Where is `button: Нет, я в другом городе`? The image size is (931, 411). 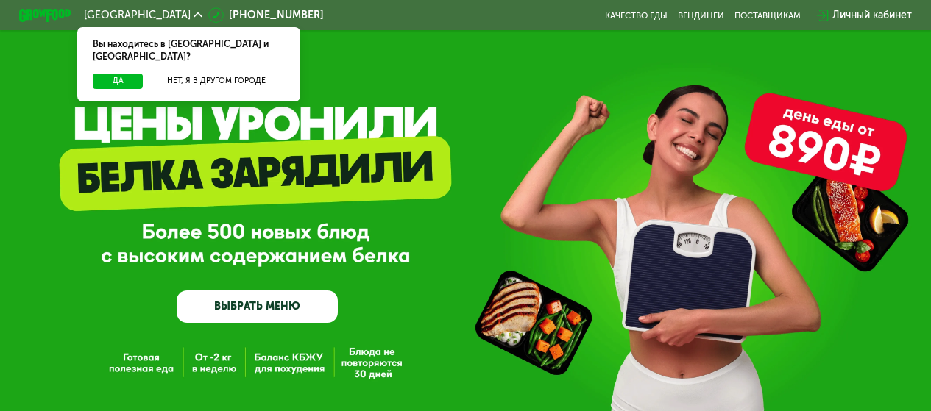
button: Нет, я в другом городе is located at coordinates (216, 81).